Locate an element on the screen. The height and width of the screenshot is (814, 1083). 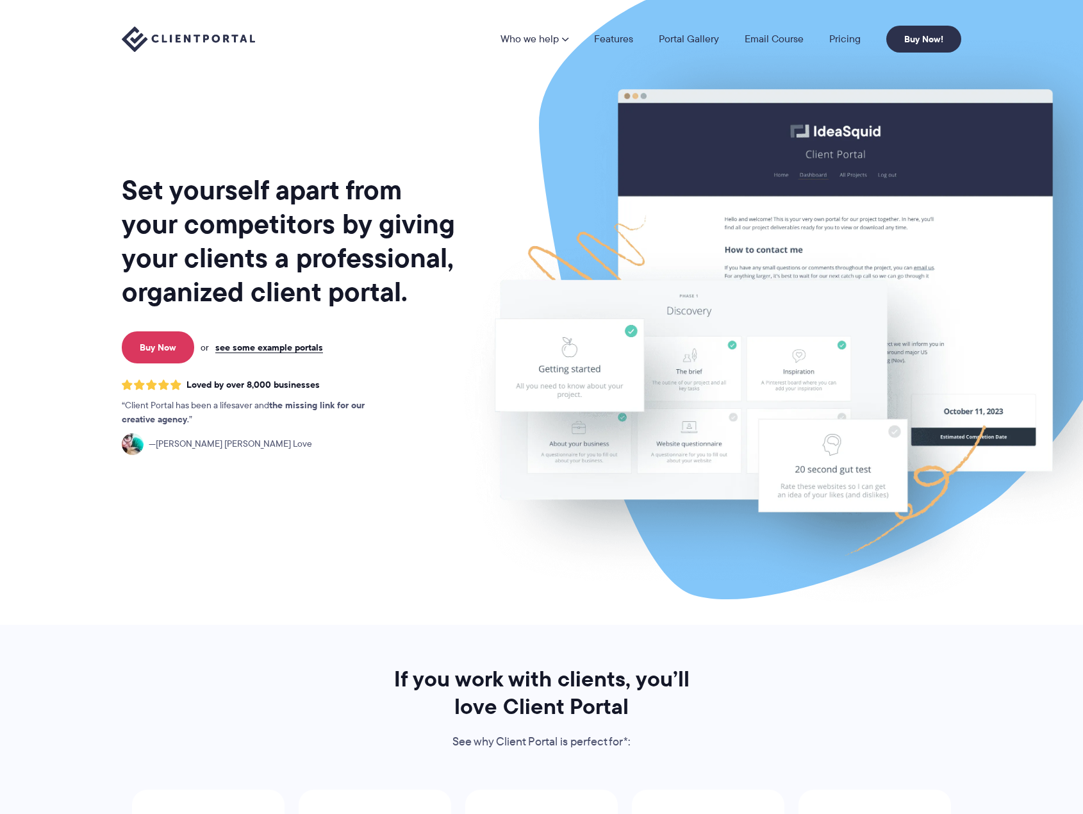
p: See why Client Portal is perfect for*: is located at coordinates (542, 742).